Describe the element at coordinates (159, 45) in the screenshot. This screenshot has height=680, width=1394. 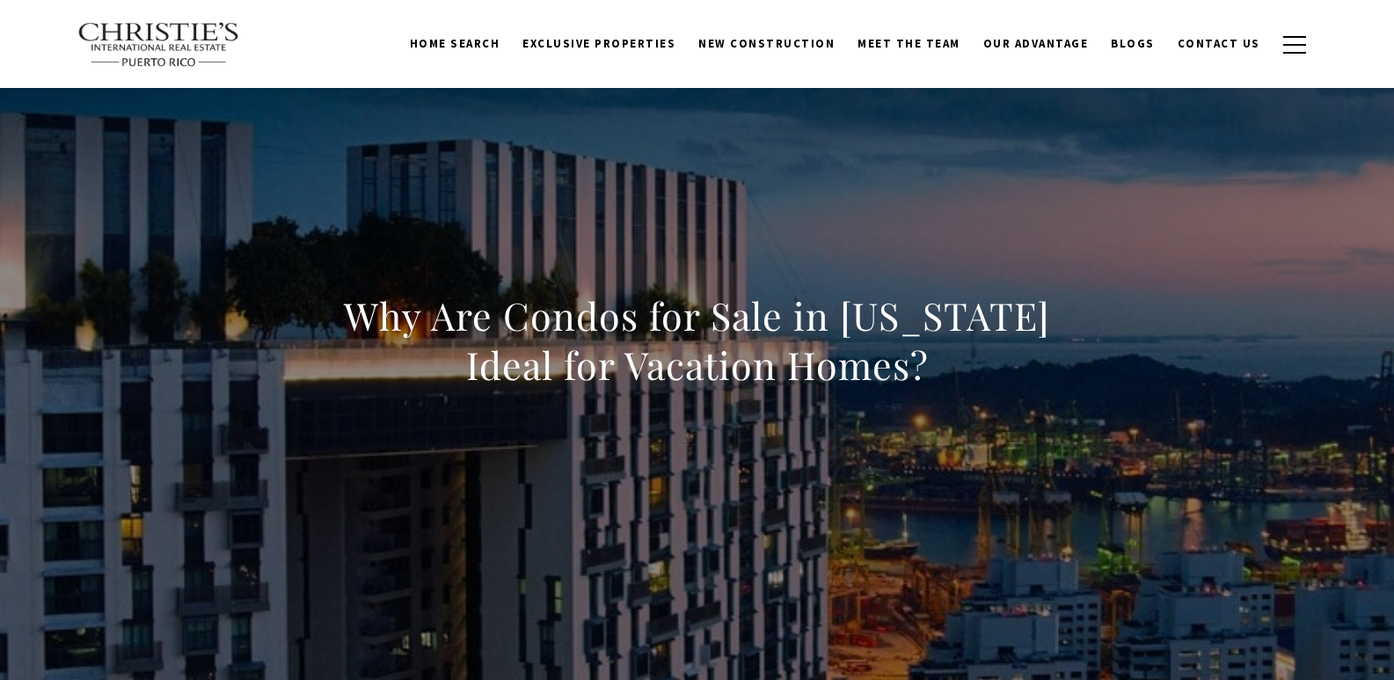
I see `img: Christie's International Real Estate text transparent background` at that location.